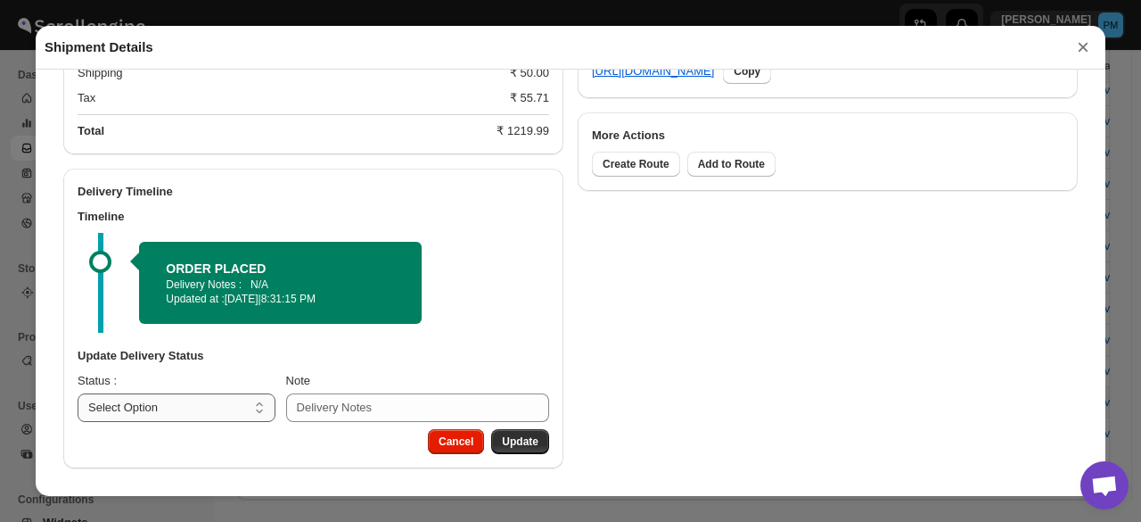  What do you see at coordinates (1105, 485) in the screenshot?
I see `div: Open chat` at bounding box center [1105, 485].